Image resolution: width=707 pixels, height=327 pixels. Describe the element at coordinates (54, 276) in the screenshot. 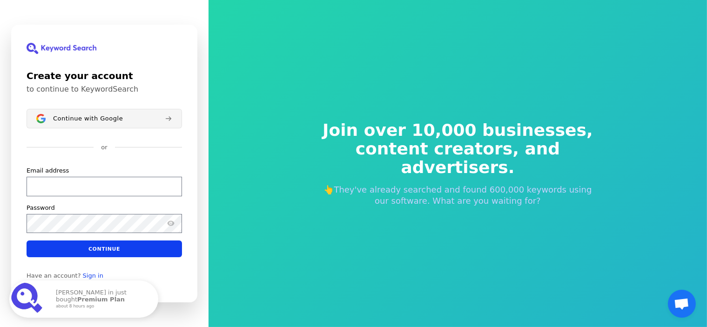

I see `span: Have an account?` at that location.